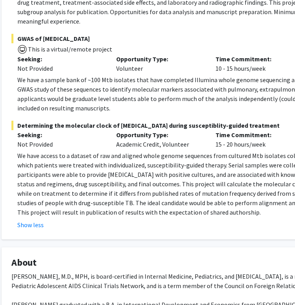  What do you see at coordinates (70, 49) in the screenshot?
I see `span: This is a virtual/remote project` at bounding box center [70, 49].